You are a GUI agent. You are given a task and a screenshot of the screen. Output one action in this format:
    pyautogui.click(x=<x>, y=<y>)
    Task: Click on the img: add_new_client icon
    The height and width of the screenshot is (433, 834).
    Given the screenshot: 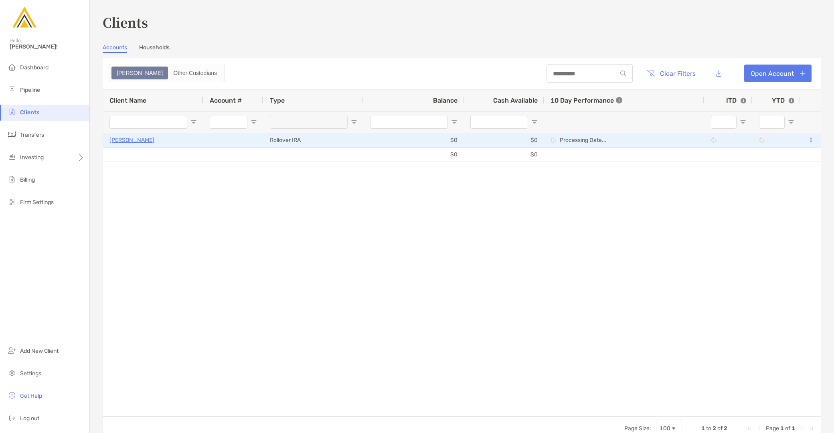 What is the action you would take?
    pyautogui.click(x=12, y=351)
    